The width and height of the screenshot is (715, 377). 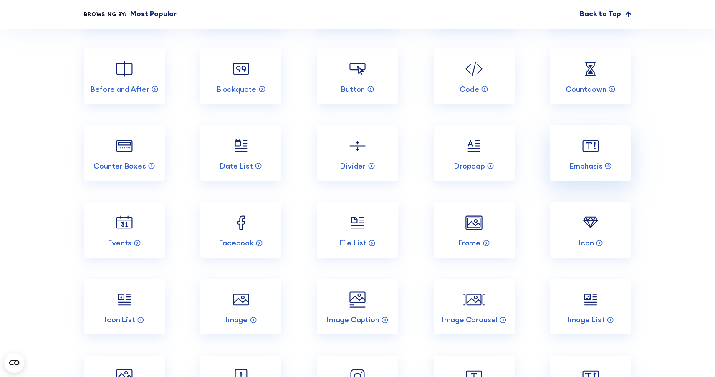 What do you see at coordinates (236, 166) in the screenshot?
I see `p: Date List` at bounding box center [236, 166].